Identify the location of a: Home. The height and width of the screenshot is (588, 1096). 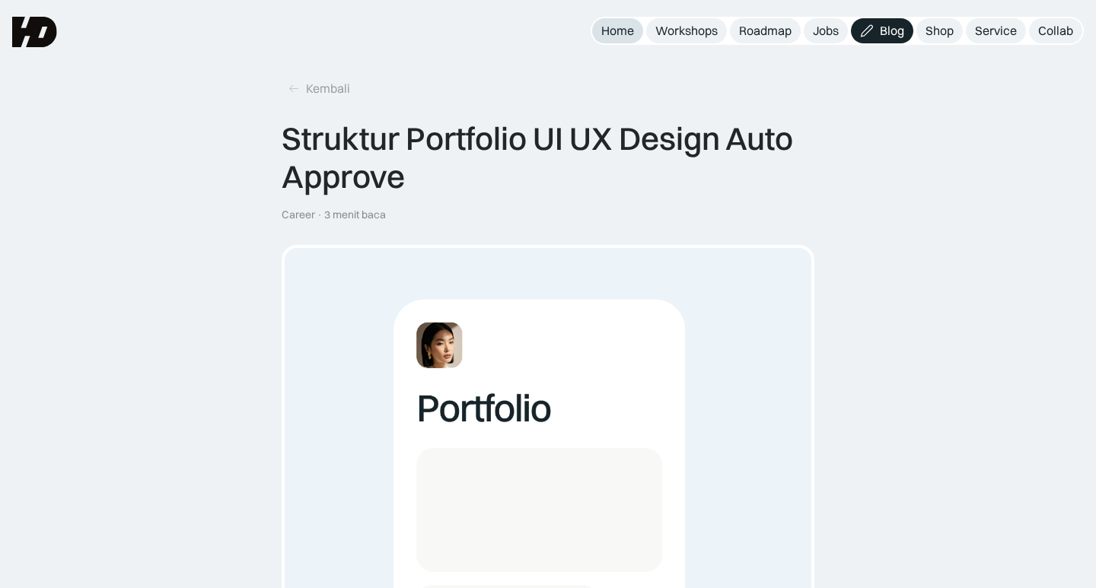
(617, 30).